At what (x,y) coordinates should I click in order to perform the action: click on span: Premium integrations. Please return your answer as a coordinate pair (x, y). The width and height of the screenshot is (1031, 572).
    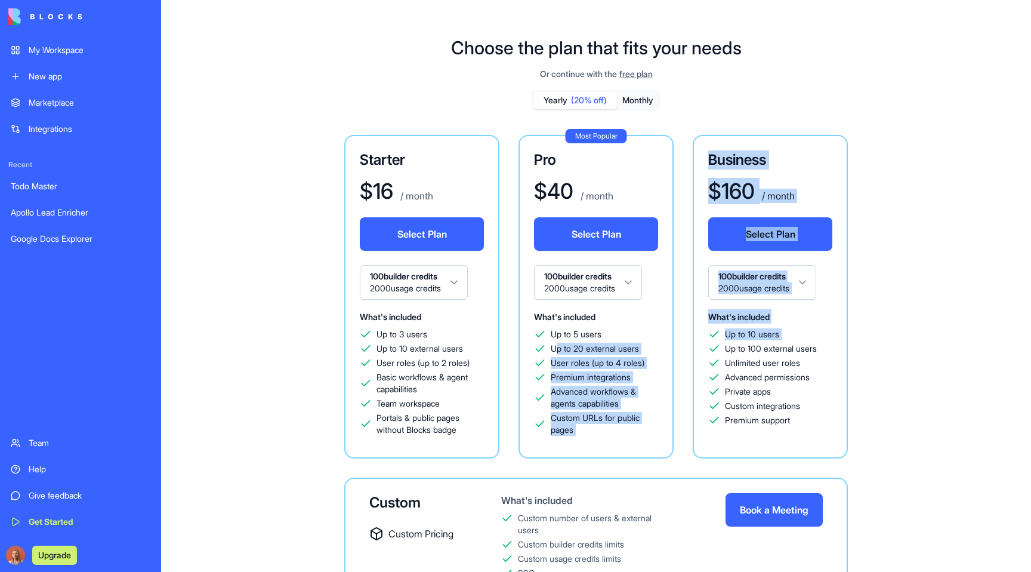
    Looking at the image, I should click on (591, 377).